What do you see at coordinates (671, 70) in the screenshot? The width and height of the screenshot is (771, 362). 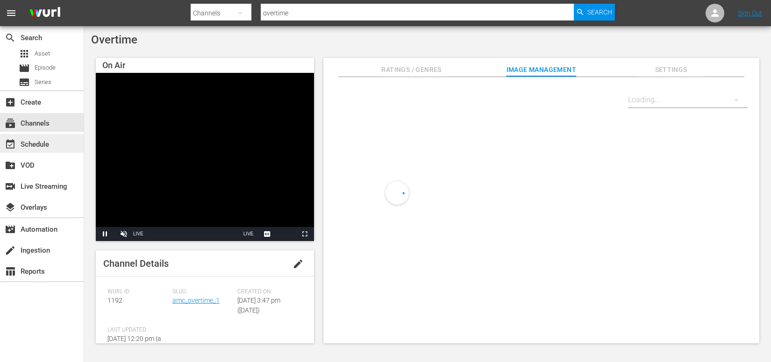 I see `span: Settings` at bounding box center [671, 70].